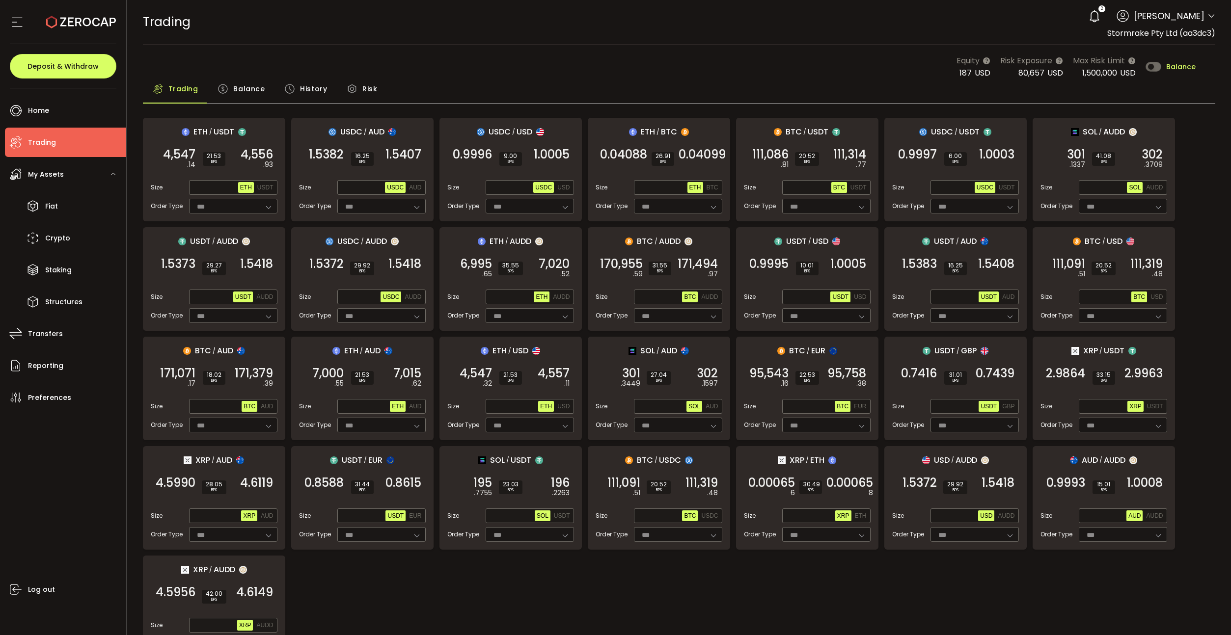 This screenshot has height=635, width=1231. I want to click on span: 26.91, so click(663, 156).